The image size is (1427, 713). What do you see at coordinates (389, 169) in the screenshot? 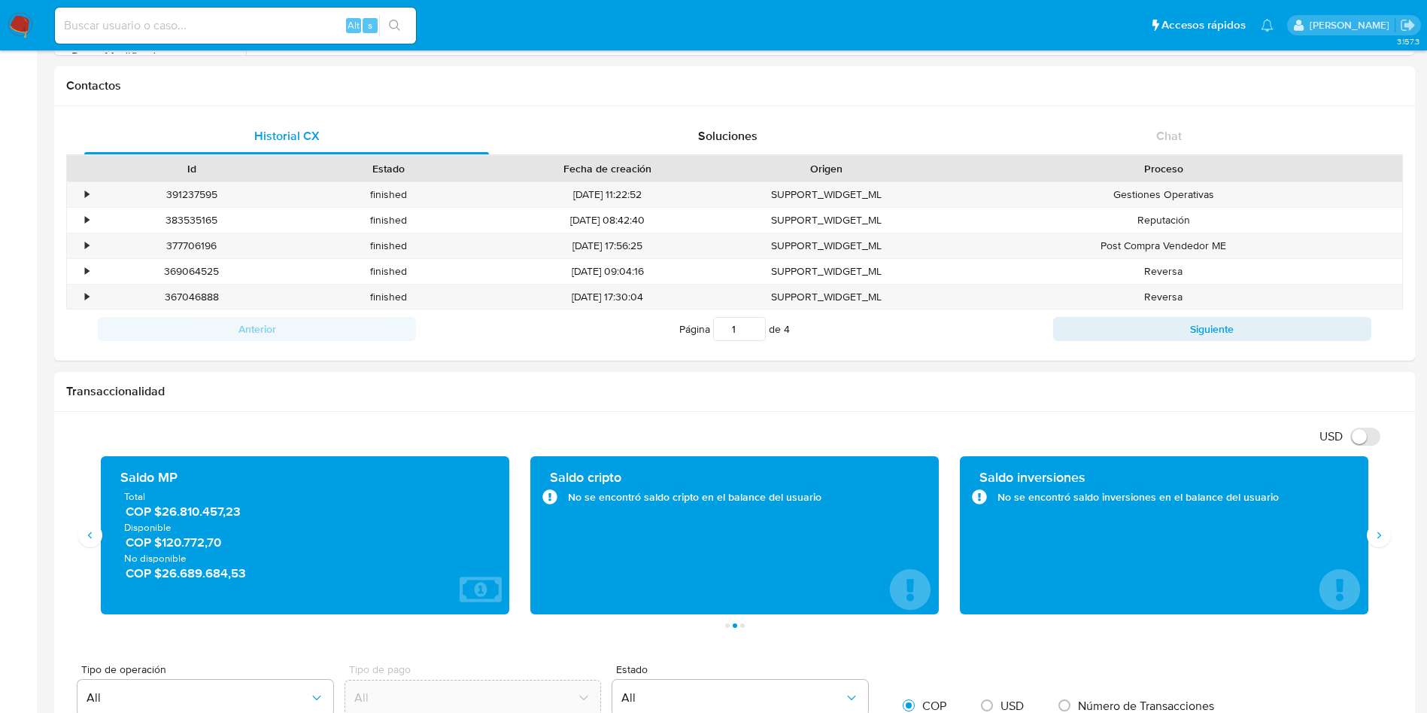
I see `div: Estado` at bounding box center [389, 169].